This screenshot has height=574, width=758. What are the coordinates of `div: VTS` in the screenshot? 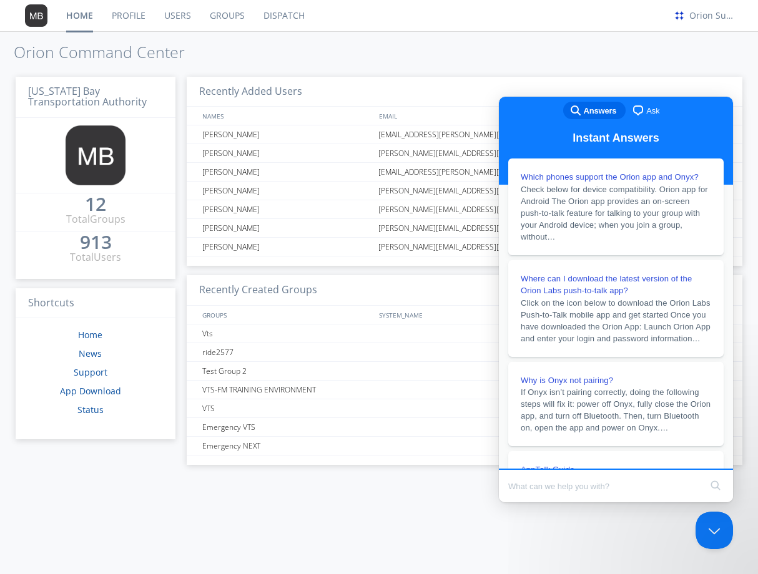 It's located at (287, 408).